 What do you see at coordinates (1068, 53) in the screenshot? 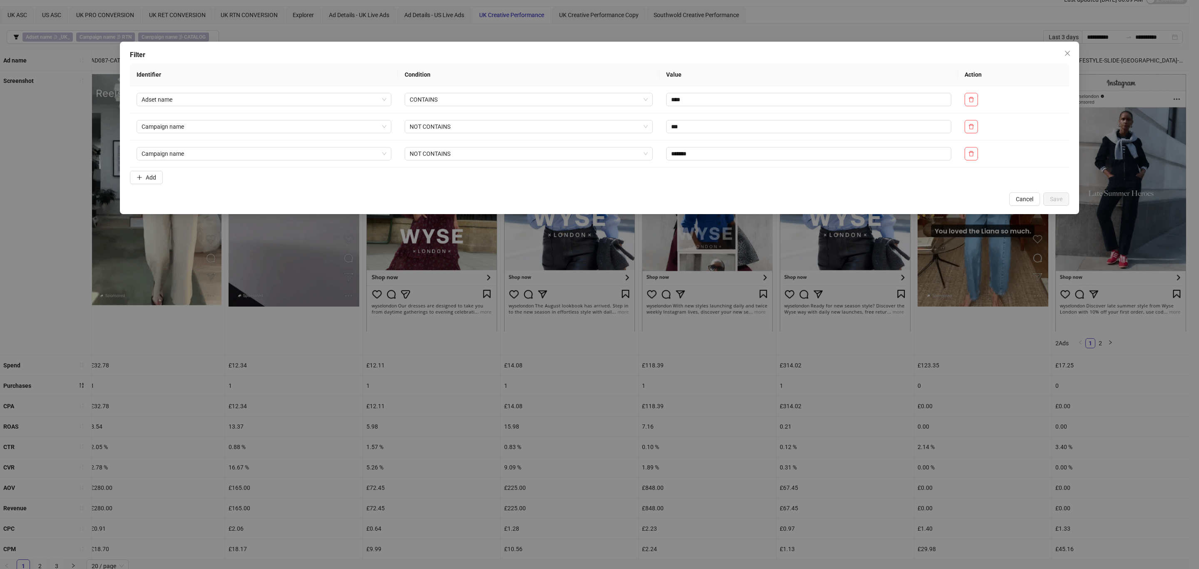
I see `span: close` at bounding box center [1068, 53].